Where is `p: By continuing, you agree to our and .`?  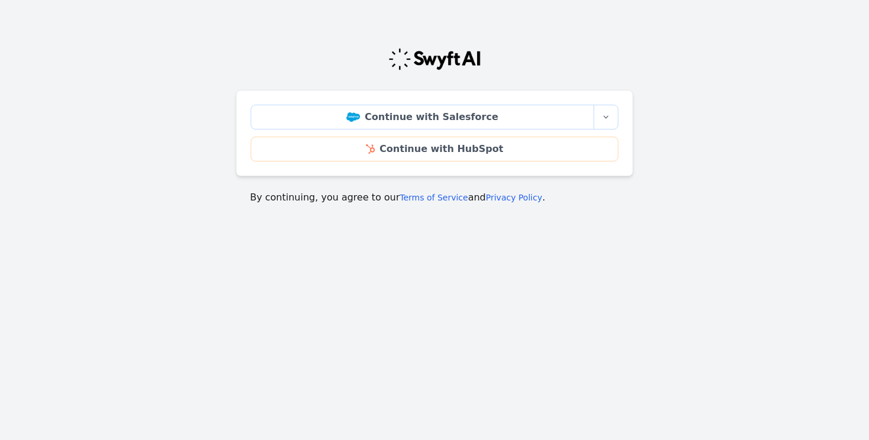 p: By continuing, you agree to our and . is located at coordinates (435, 198).